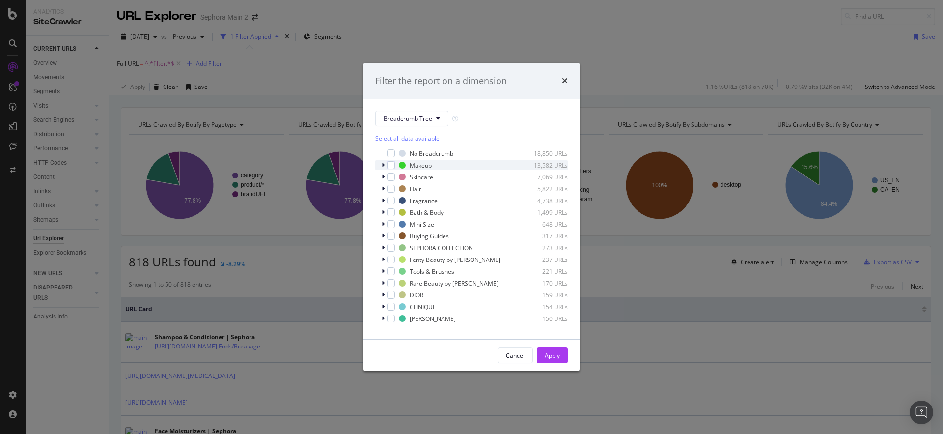  What do you see at coordinates (429, 236) in the screenshot?
I see `div: Buying Guides` at bounding box center [429, 236].